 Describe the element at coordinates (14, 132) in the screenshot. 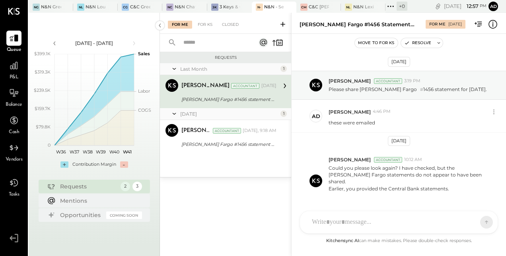

I see `span: Cash` at that location.